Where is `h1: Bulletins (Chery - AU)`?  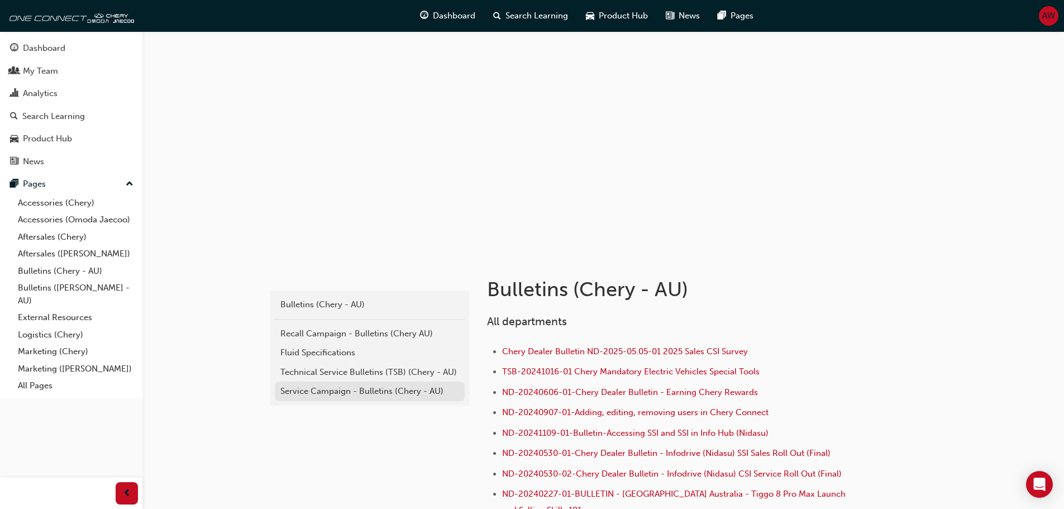
h1: Bulletins (Chery - AU) is located at coordinates (671, 289).